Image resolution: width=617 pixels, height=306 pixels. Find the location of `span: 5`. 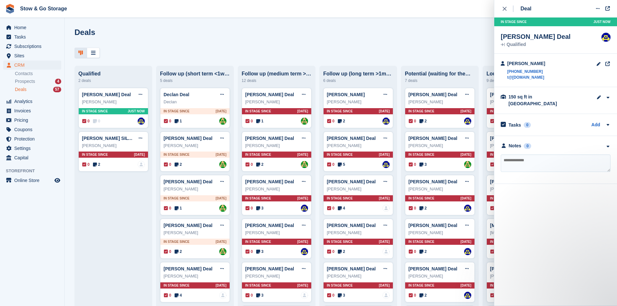

span: 5 is located at coordinates (341, 164).